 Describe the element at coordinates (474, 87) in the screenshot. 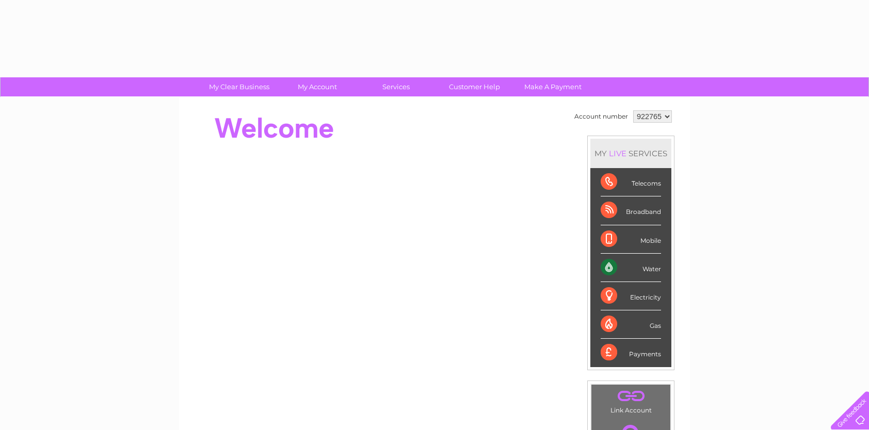

I see `a: Customer Help` at that location.